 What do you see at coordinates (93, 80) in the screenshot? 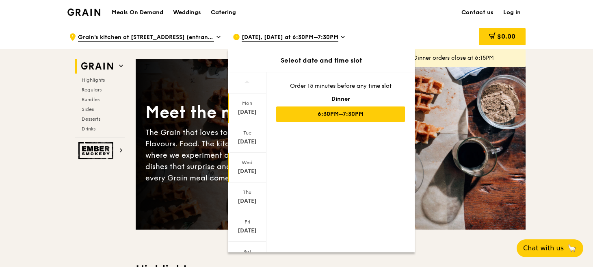
I see `span: Highlights` at bounding box center [93, 80].